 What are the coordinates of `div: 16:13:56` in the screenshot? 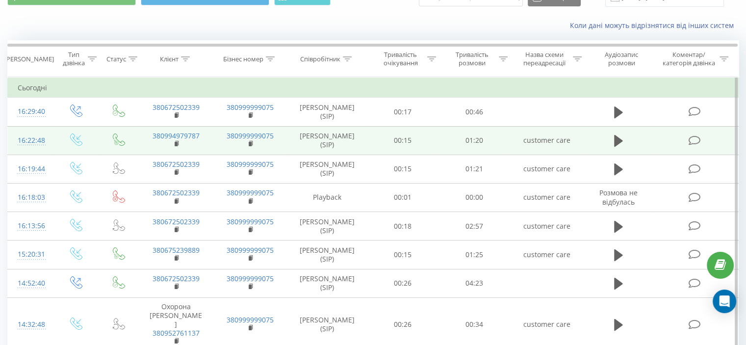 It's located at (30, 226).